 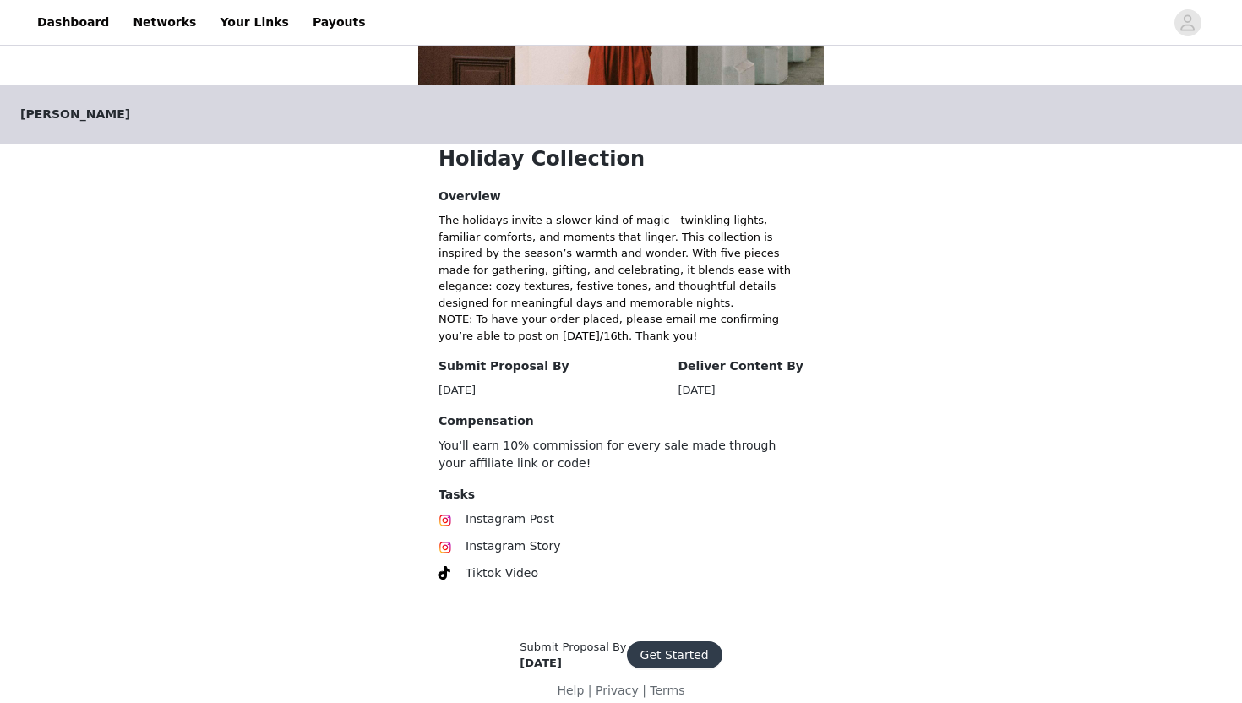 I want to click on h1: Holiday Collection, so click(x=621, y=159).